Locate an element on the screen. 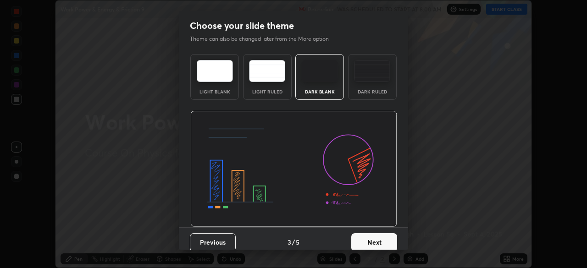 The height and width of the screenshot is (268, 587). div: Light Ruled is located at coordinates (268, 92).